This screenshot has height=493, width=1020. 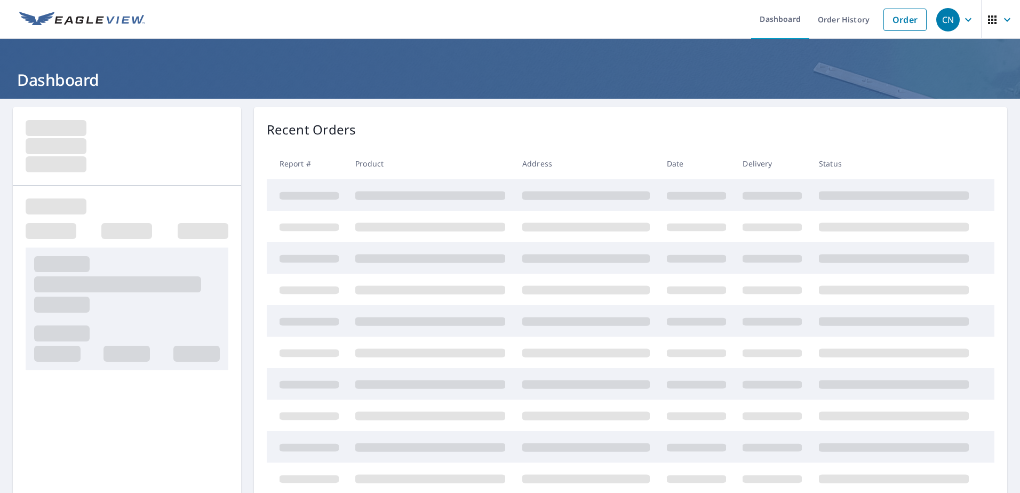 I want to click on h1: Dashboard, so click(x=510, y=80).